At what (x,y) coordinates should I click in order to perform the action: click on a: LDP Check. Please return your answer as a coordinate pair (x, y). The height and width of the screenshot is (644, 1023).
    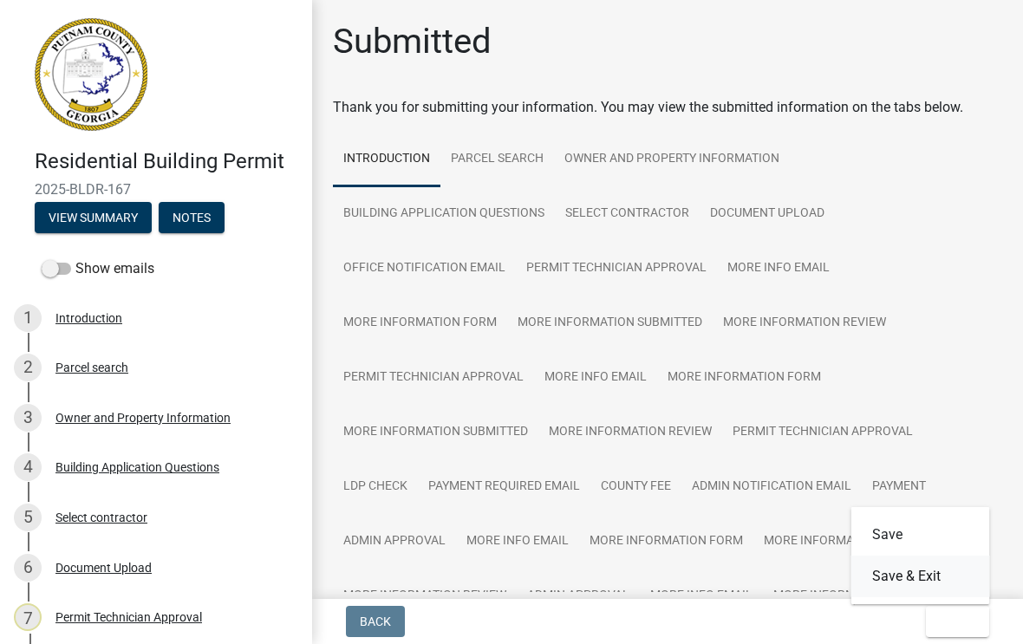
    Looking at the image, I should click on (375, 487).